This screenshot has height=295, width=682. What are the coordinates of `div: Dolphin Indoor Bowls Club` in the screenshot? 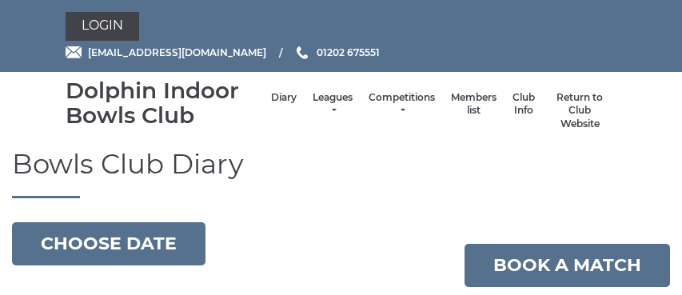 It's located at (165, 103).